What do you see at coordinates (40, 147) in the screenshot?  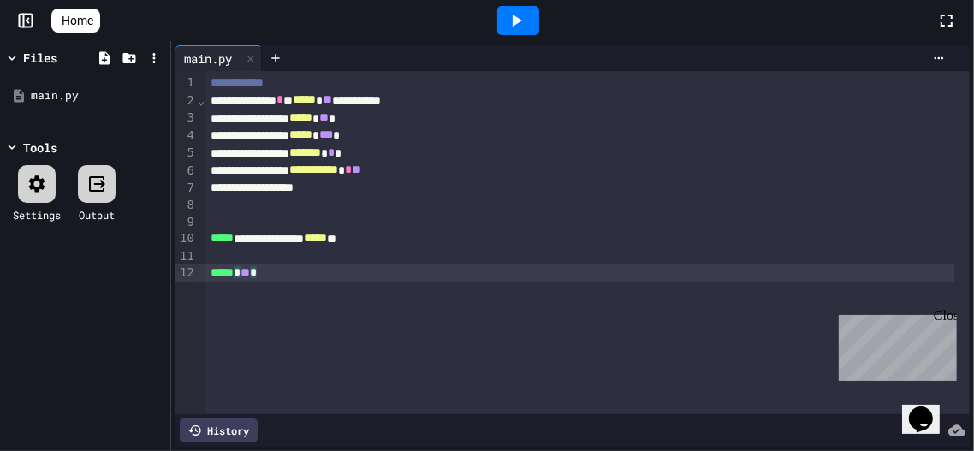 I see `div: Tools` at bounding box center [40, 147].